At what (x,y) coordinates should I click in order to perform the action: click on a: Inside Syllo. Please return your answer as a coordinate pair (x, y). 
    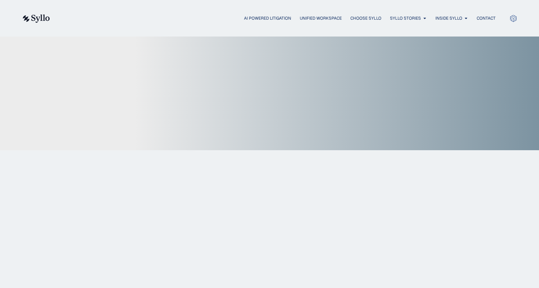
    Looking at the image, I should click on (449, 18).